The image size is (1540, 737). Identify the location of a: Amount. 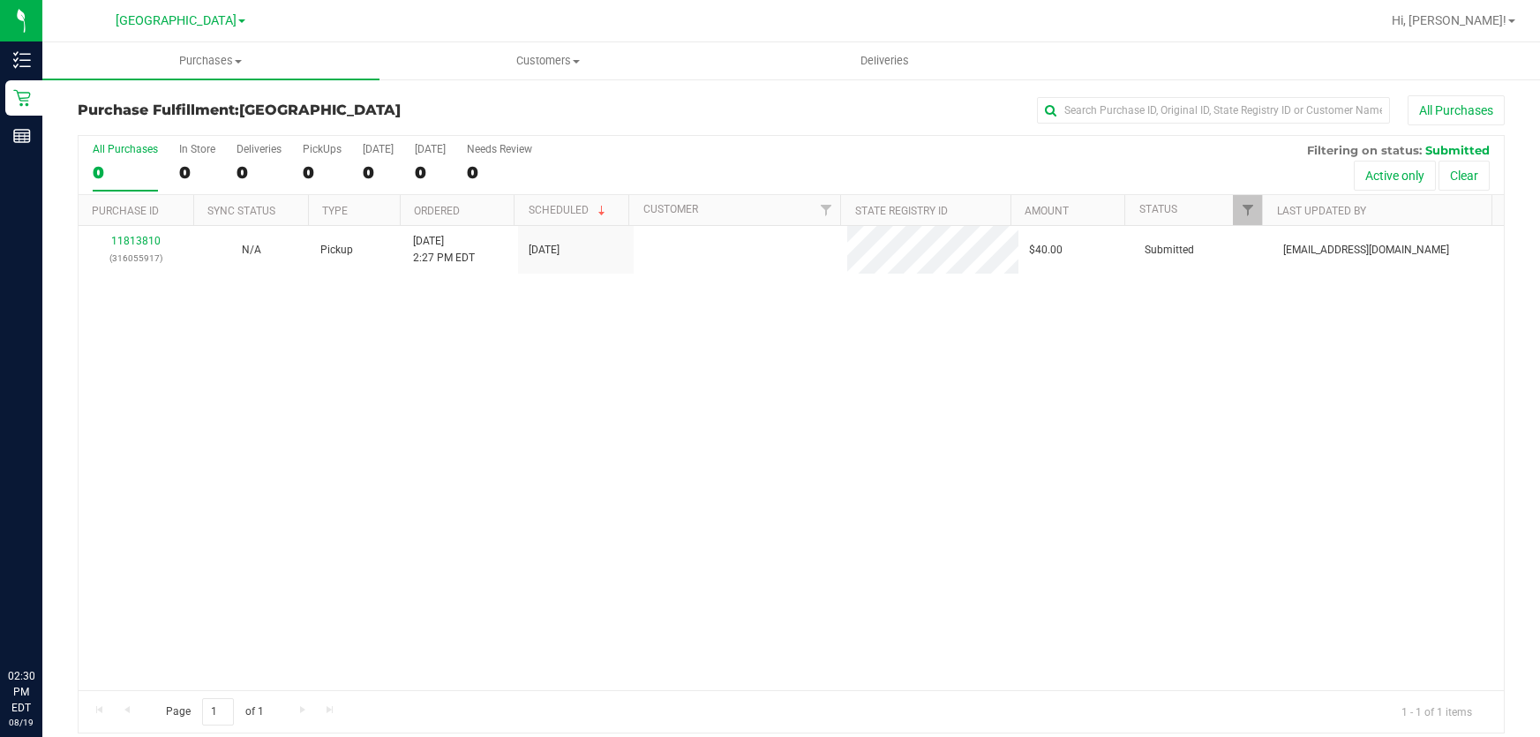
(1046, 211).